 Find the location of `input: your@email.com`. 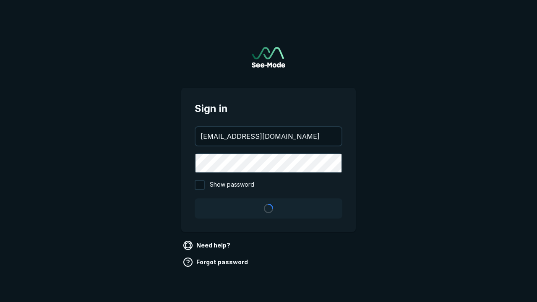

input: your@email.com is located at coordinates (269, 136).